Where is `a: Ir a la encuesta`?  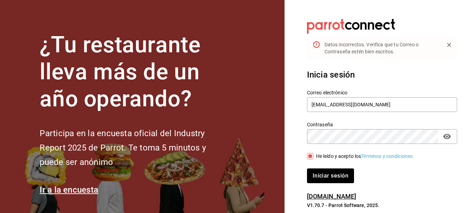 a: Ir a la encuesta is located at coordinates (69, 190).